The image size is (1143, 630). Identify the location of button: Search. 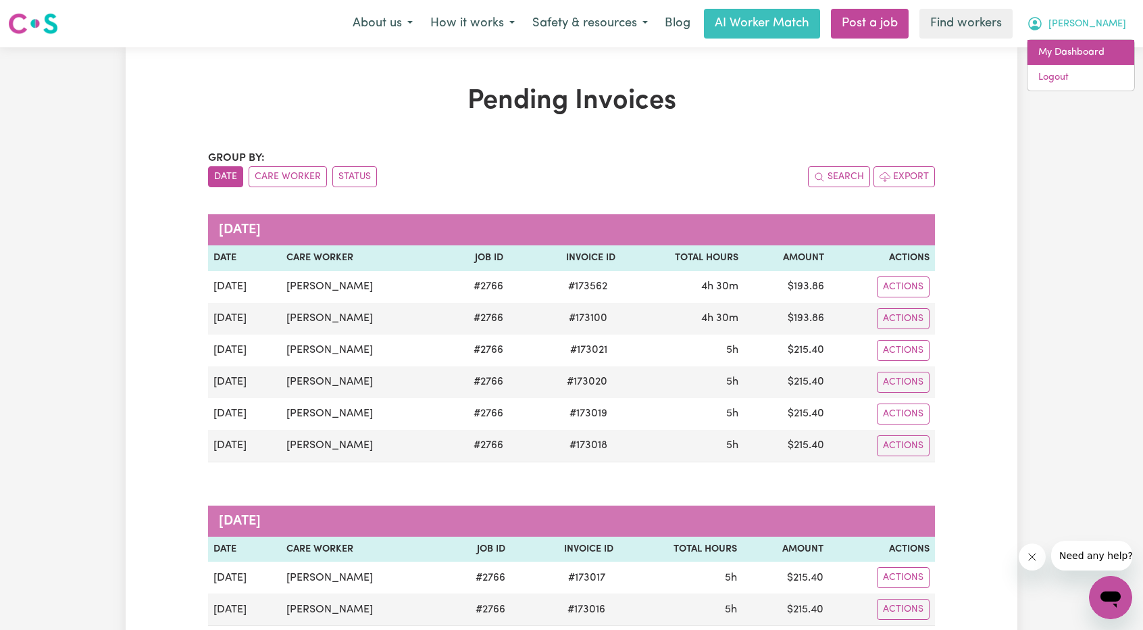
(839, 176).